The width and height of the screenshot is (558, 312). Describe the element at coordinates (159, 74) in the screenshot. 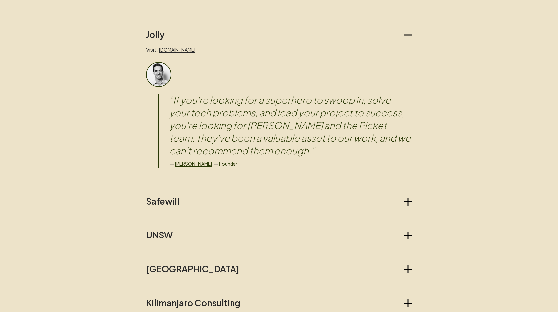

I see `img: Client headshot` at that location.